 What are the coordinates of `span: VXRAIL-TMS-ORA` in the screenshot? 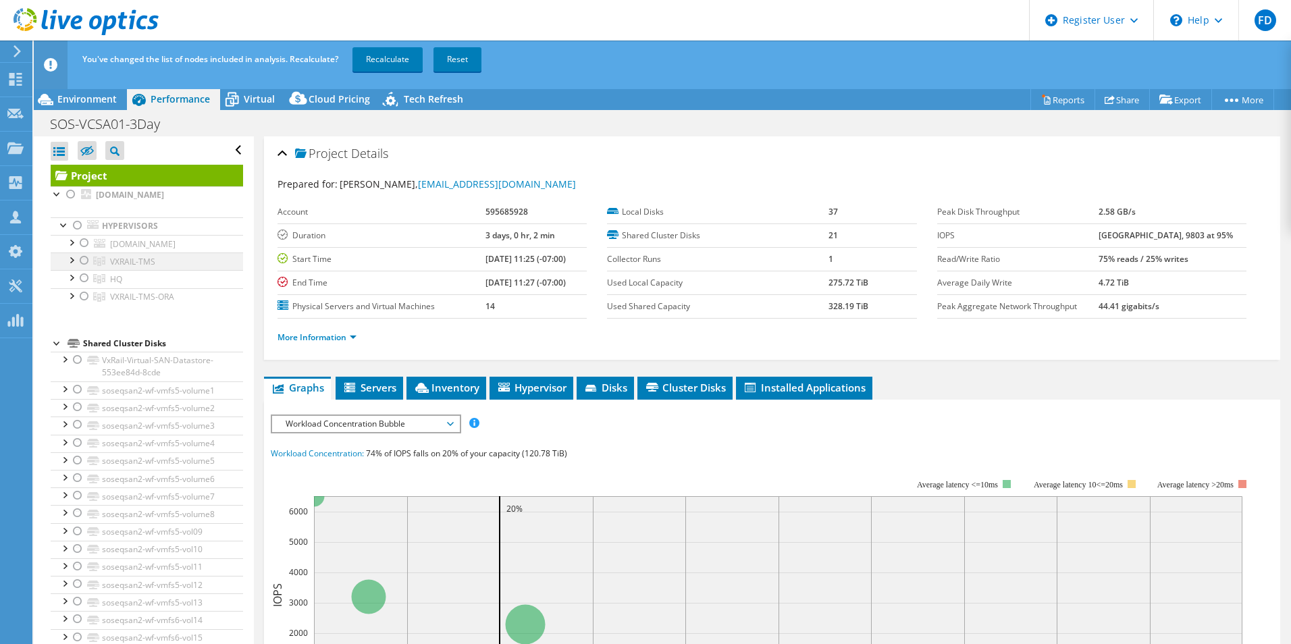 It's located at (142, 296).